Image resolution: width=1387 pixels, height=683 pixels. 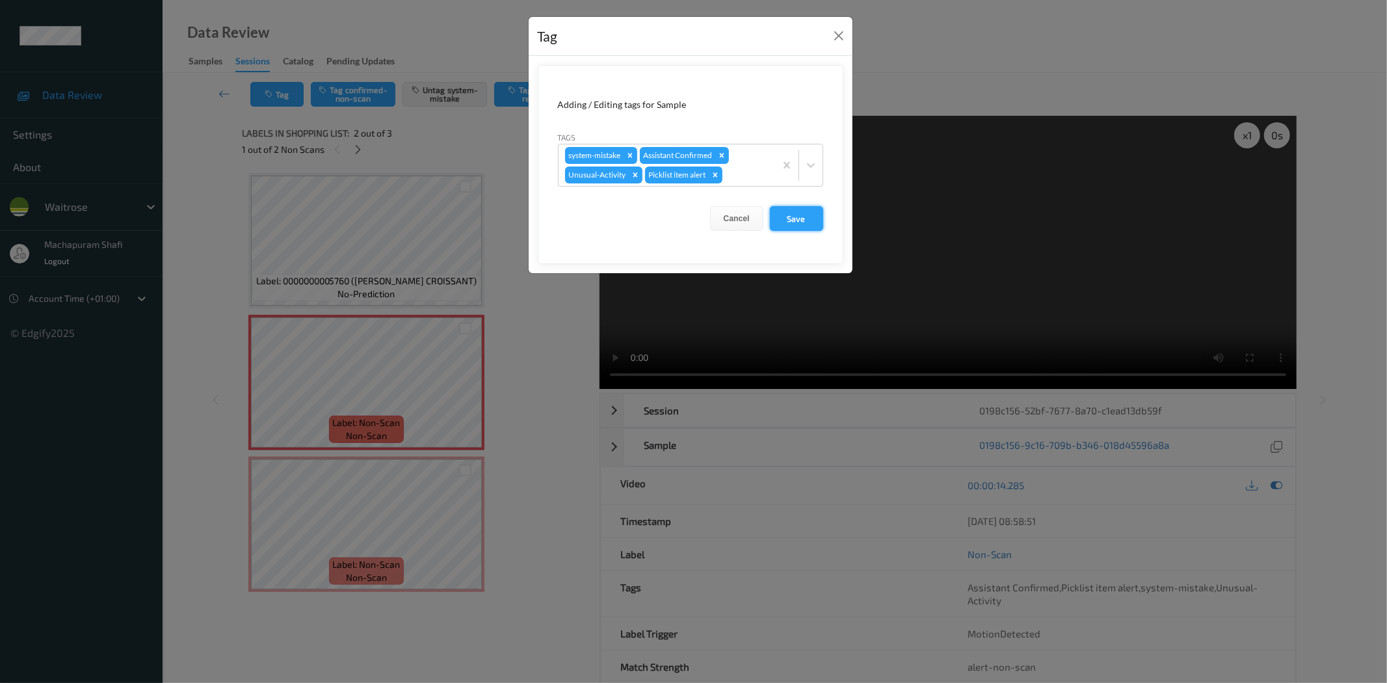 I want to click on button: Save, so click(x=797, y=219).